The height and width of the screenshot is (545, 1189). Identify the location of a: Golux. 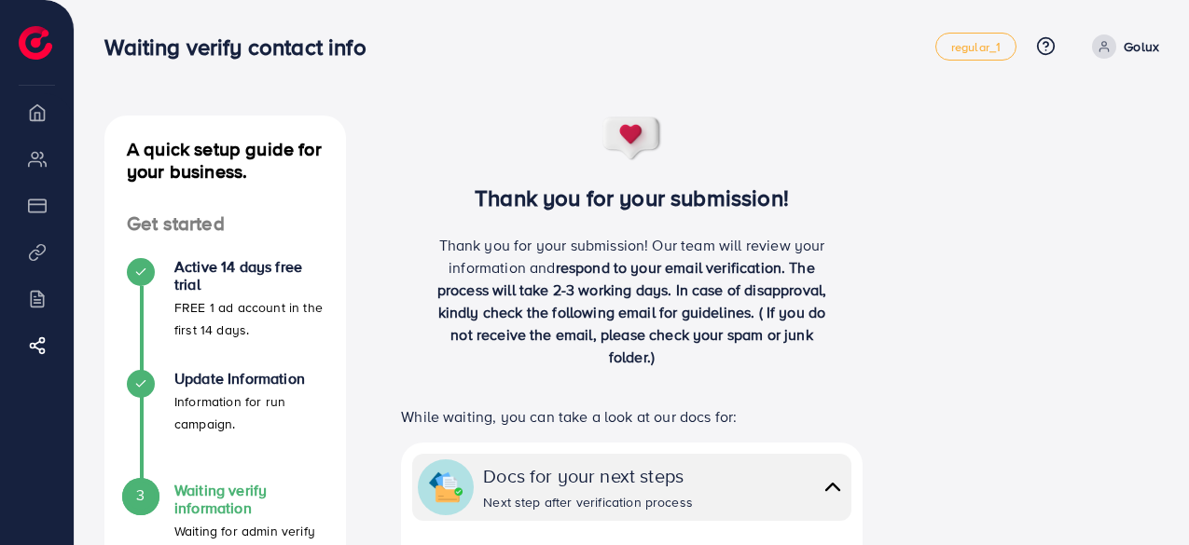
(1122, 47).